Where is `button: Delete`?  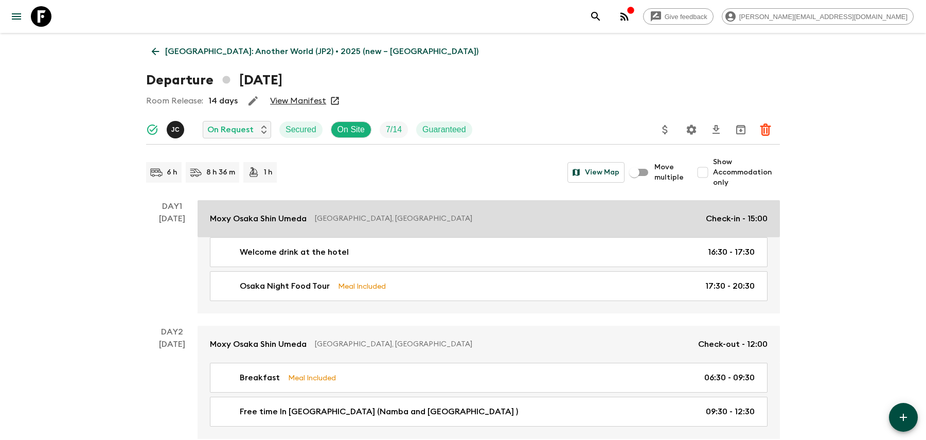
button: Delete is located at coordinates (766, 130).